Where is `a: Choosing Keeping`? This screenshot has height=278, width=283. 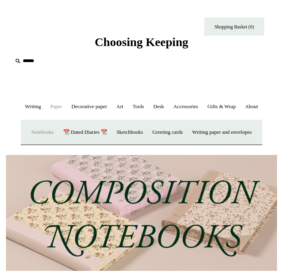
a: Choosing Keeping is located at coordinates (142, 44).